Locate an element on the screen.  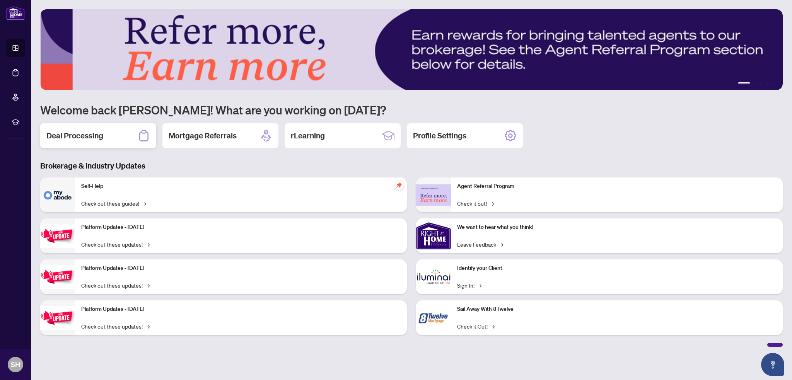
button: 3 is located at coordinates (761, 84).